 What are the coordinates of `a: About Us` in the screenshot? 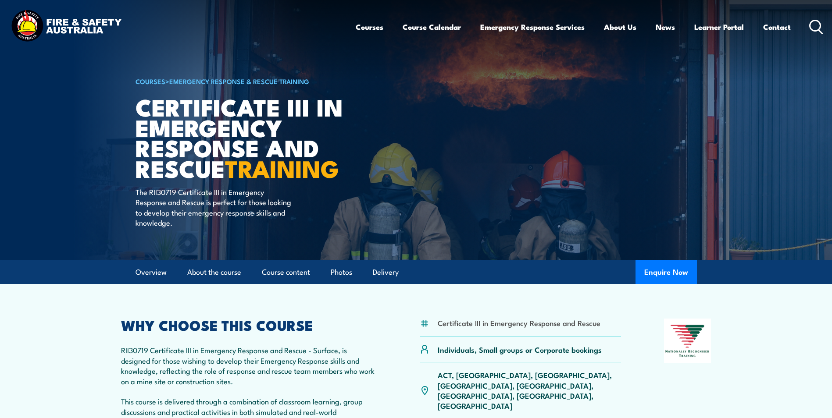 It's located at (620, 27).